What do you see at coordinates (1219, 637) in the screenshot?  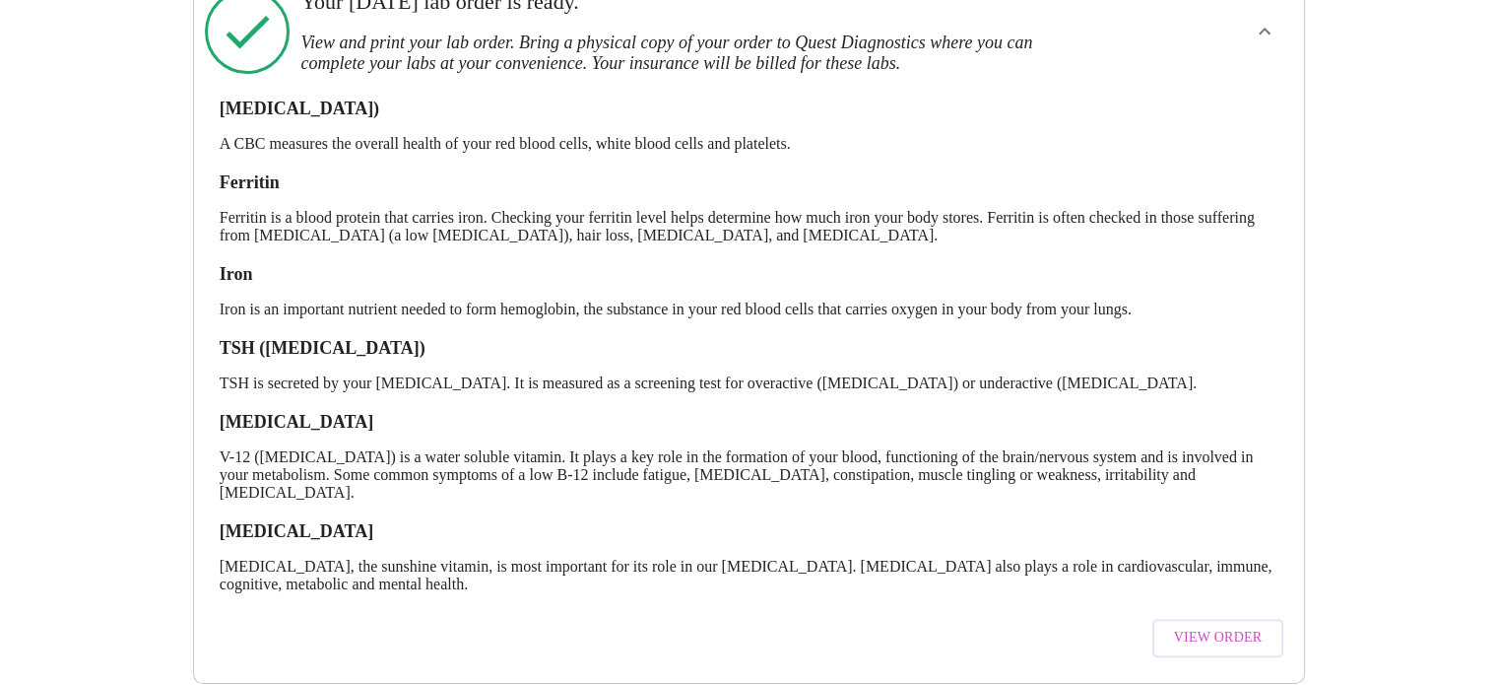 I see `a: View Order` at bounding box center [1219, 637].